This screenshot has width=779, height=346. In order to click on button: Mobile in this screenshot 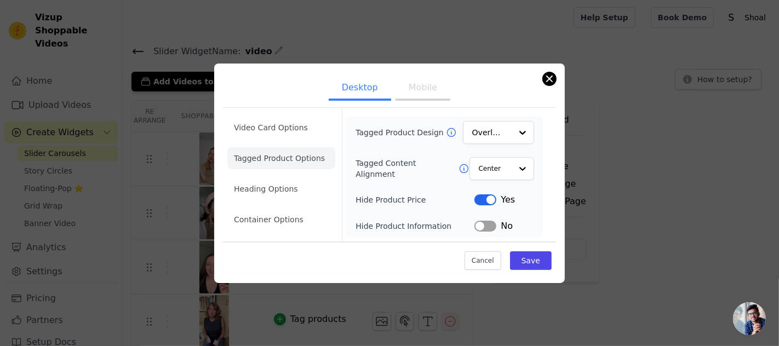, I will do `click(423, 89)`.